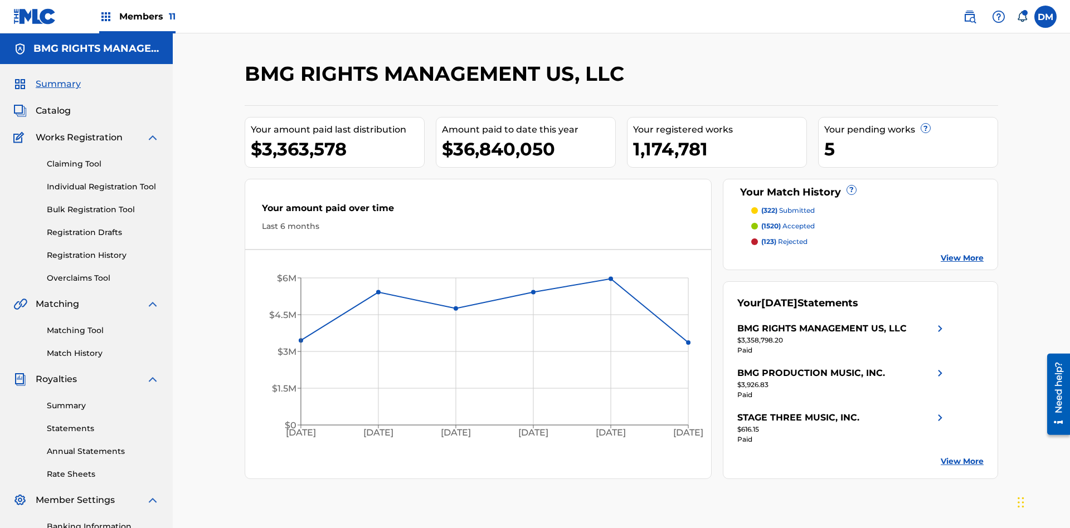 Image resolution: width=1070 pixels, height=528 pixels. What do you see at coordinates (284, 388) in the screenshot?
I see `tspan: $1.5M` at bounding box center [284, 388].